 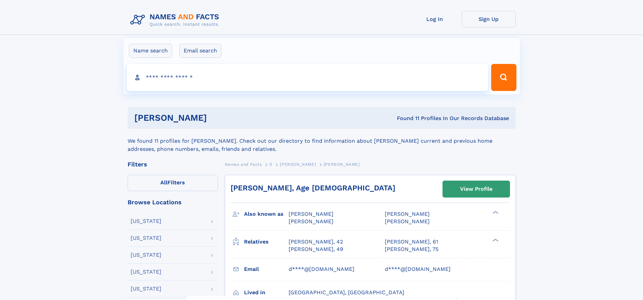 I want to click on img: Logo Names and Facts, so click(x=176, y=20).